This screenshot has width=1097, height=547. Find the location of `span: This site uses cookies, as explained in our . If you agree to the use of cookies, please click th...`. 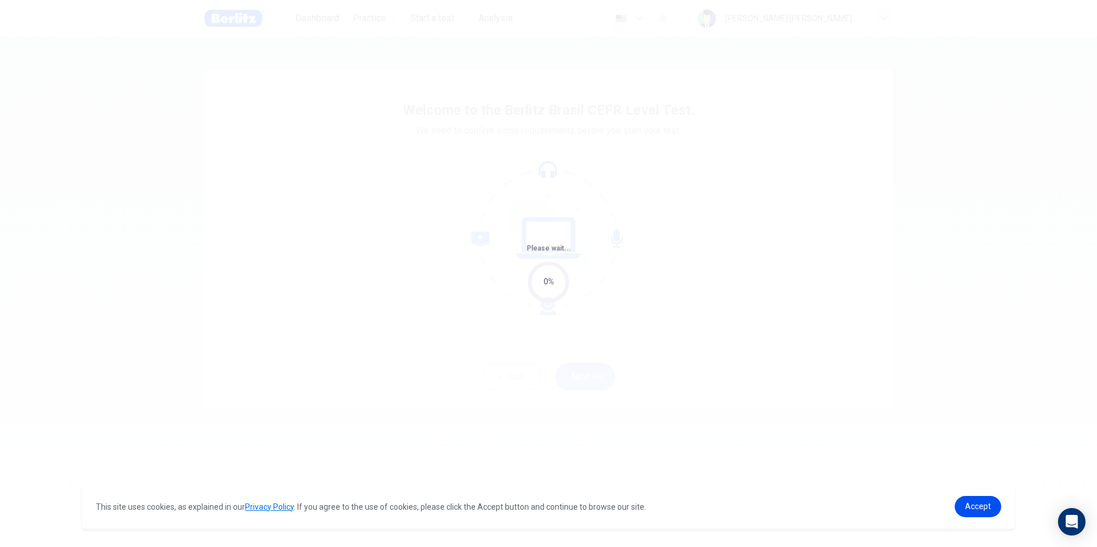

span: This site uses cookies, as explained in our . If you agree to the use of cookies, please click th... is located at coordinates (370, 507).